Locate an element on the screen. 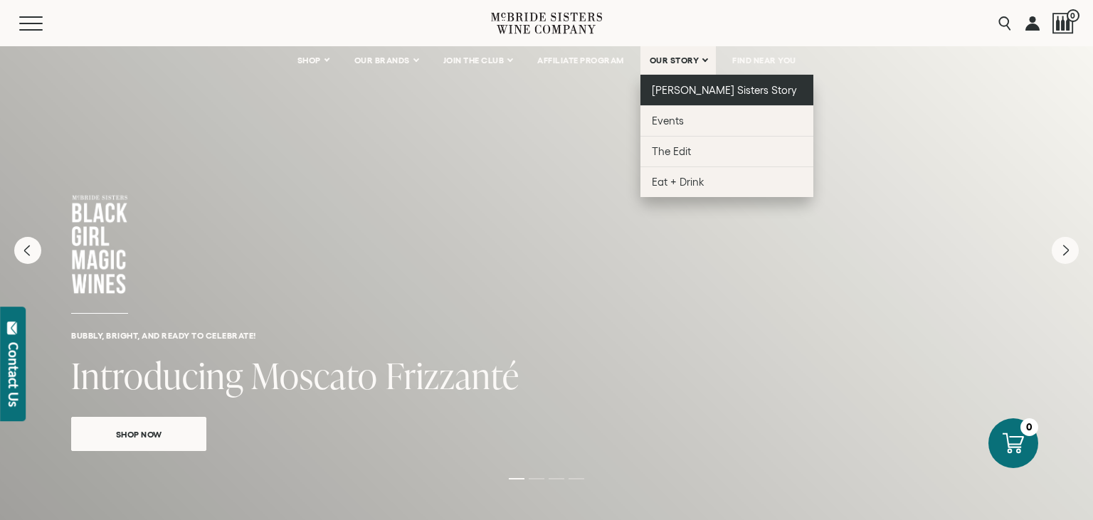  div: Contact Us is located at coordinates (14, 374).